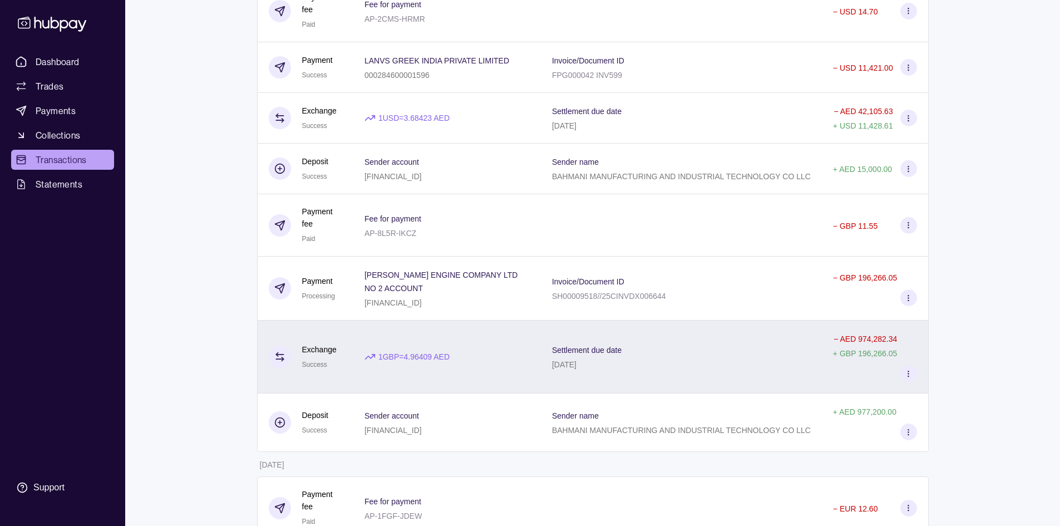 The image size is (1060, 526). I want to click on p: SH00009518//25CINVDX006644, so click(609, 296).